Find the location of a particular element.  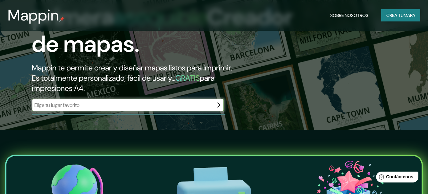

font: Mappin is located at coordinates (33, 15).